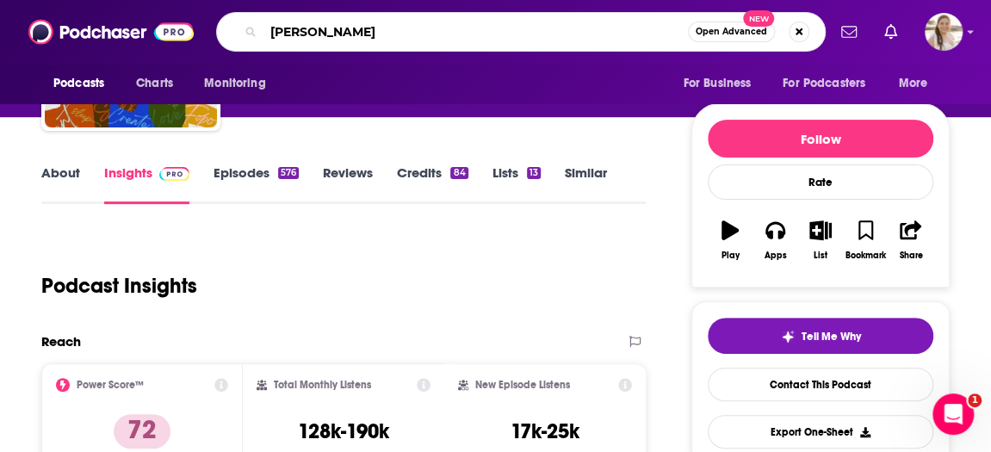 The width and height of the screenshot is (991, 452). Describe the element at coordinates (865, 256) in the screenshot. I see `div: Bookmark` at that location.